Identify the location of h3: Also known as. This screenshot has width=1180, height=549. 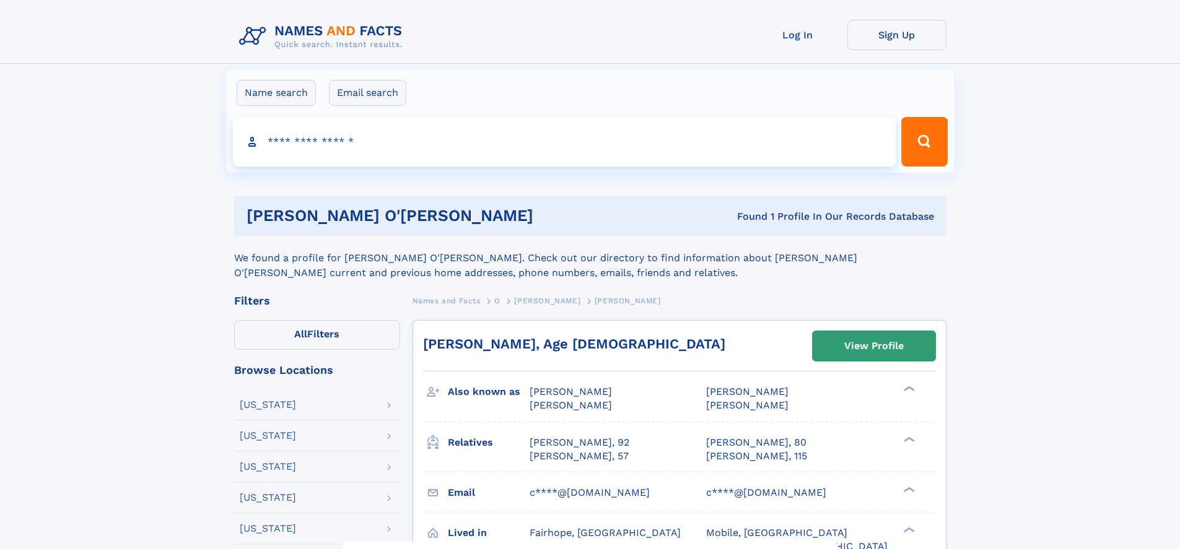
(489, 392).